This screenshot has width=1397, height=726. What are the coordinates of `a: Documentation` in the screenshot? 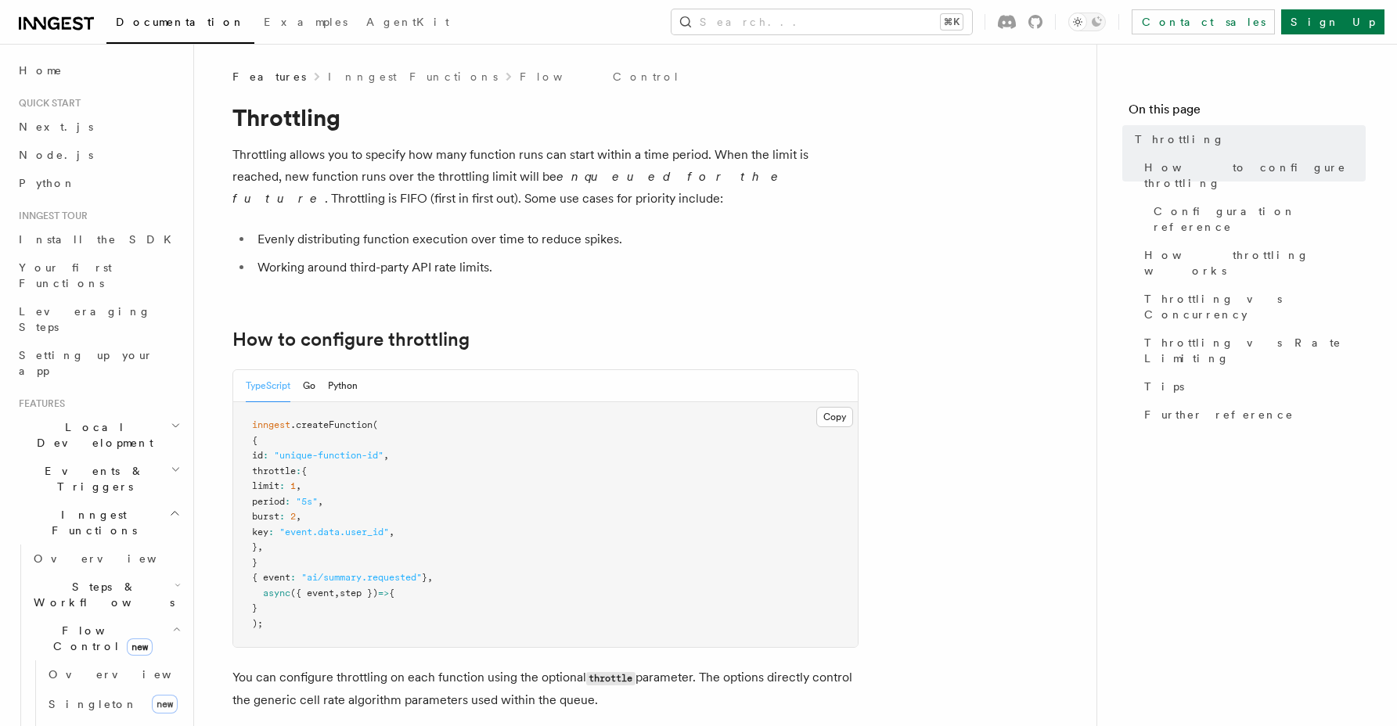 It's located at (180, 24).